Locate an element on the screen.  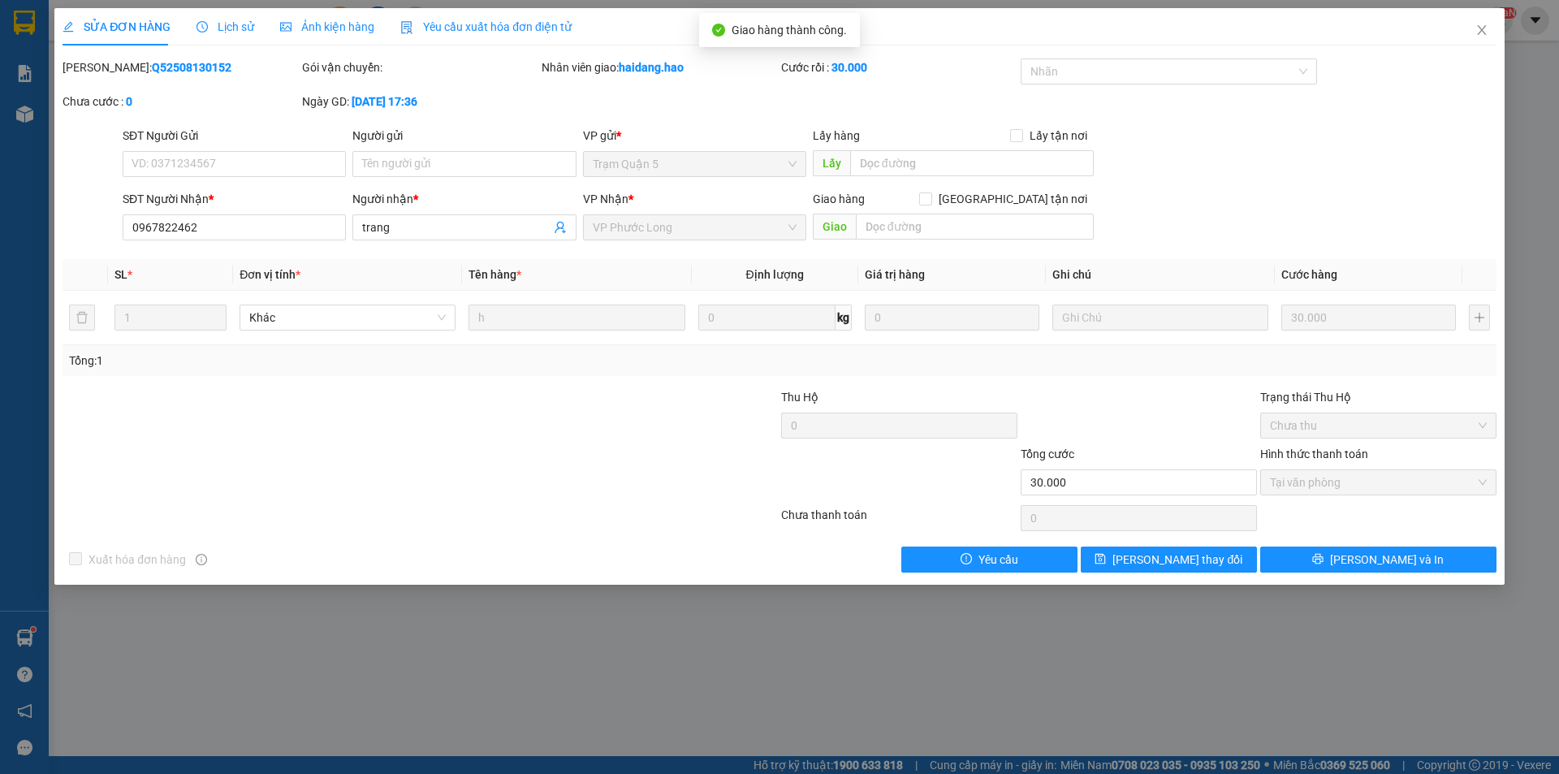
div: SĐT Người Nhận is located at coordinates (234, 199).